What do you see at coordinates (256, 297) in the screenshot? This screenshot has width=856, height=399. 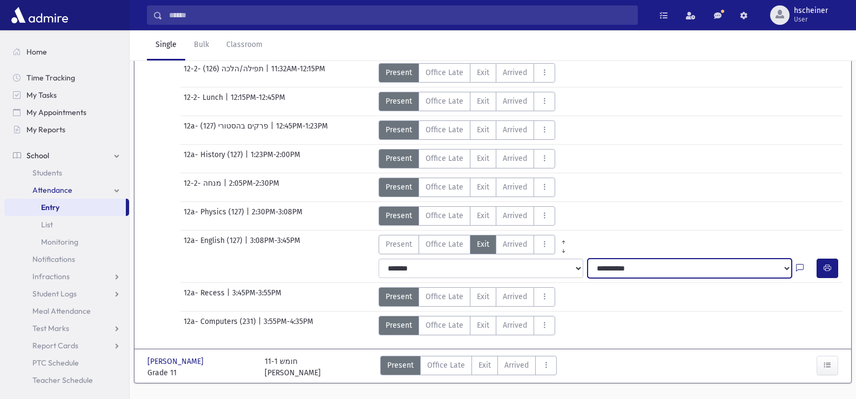 I see `span: 3:45PM-3:55PM` at bounding box center [256, 297].